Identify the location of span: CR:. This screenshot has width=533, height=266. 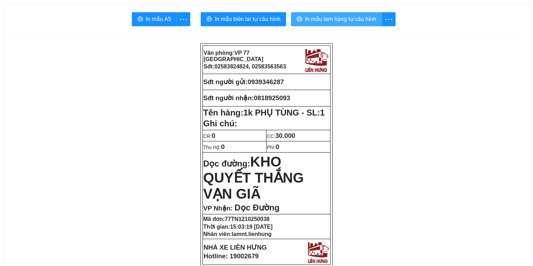
(209, 136).